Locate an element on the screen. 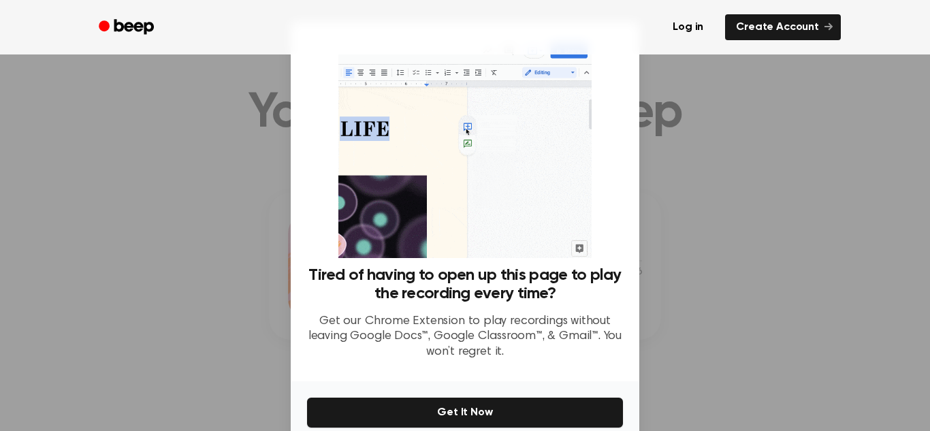 The image size is (930, 431). h3: Tired of having to open up this page to play the recording every time? is located at coordinates (465, 285).